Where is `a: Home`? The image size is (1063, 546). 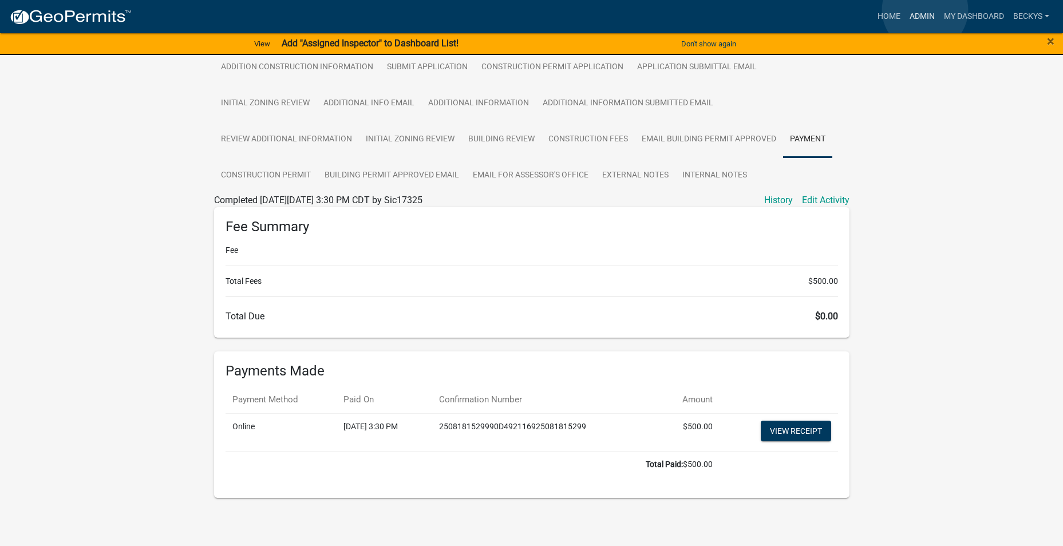
a: Home is located at coordinates (889, 17).